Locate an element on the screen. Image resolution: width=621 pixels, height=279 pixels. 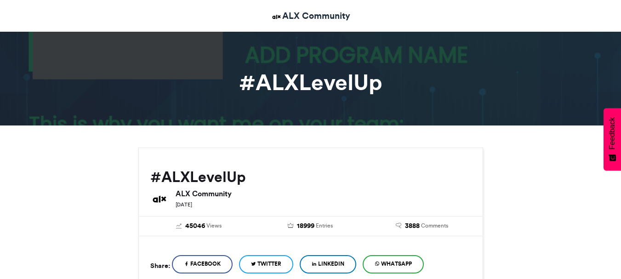
a: Facebook is located at coordinates (202, 264).